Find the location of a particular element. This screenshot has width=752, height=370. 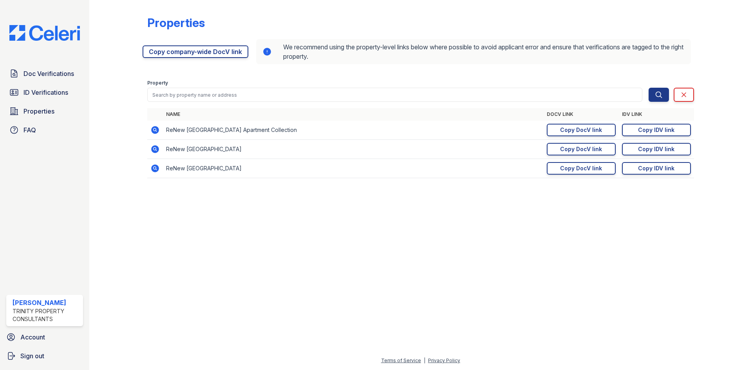

img: CE_Logo_Blue-a8612792a0a2168367f1c8372b55b34899dd931a85d93a1a3d3e32e68fde9ad4.png is located at coordinates (45, 33).